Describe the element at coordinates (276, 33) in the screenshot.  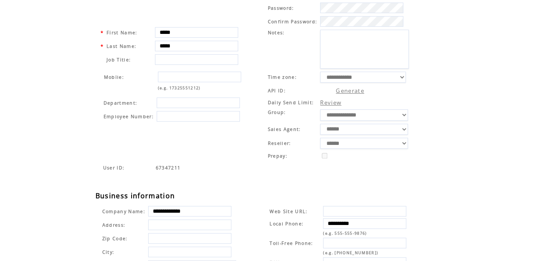
I see `span: Notes:` at that location.